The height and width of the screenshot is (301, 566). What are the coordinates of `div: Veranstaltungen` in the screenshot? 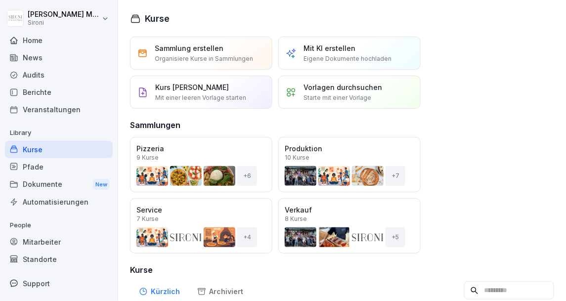 It's located at (59, 109).